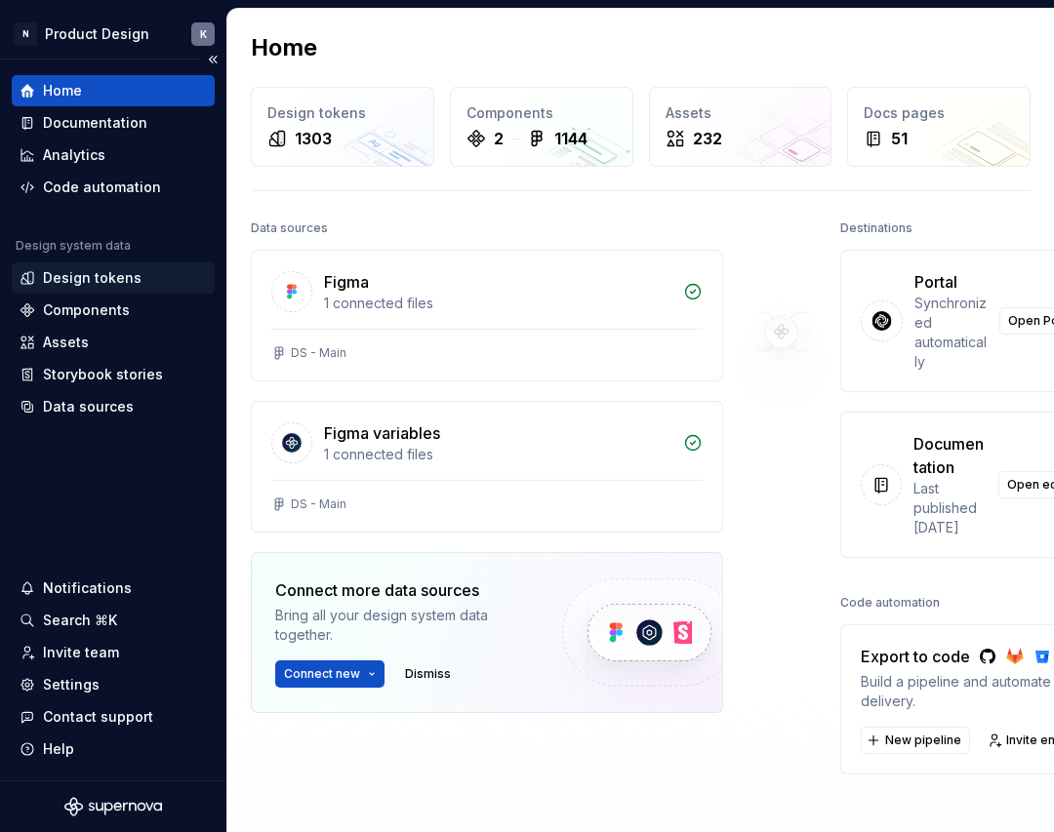  What do you see at coordinates (97, 34) in the screenshot?
I see `div: Product Design` at bounding box center [97, 34].